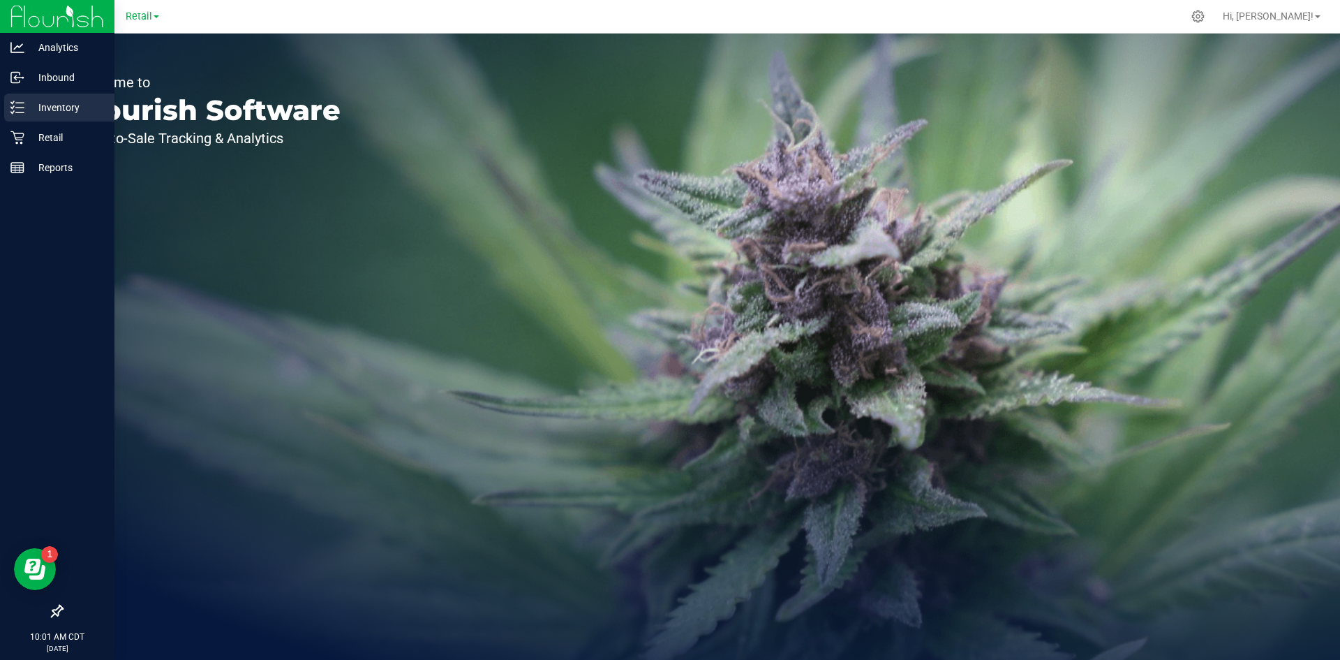  I want to click on inline-svg: Analytics, so click(17, 47).